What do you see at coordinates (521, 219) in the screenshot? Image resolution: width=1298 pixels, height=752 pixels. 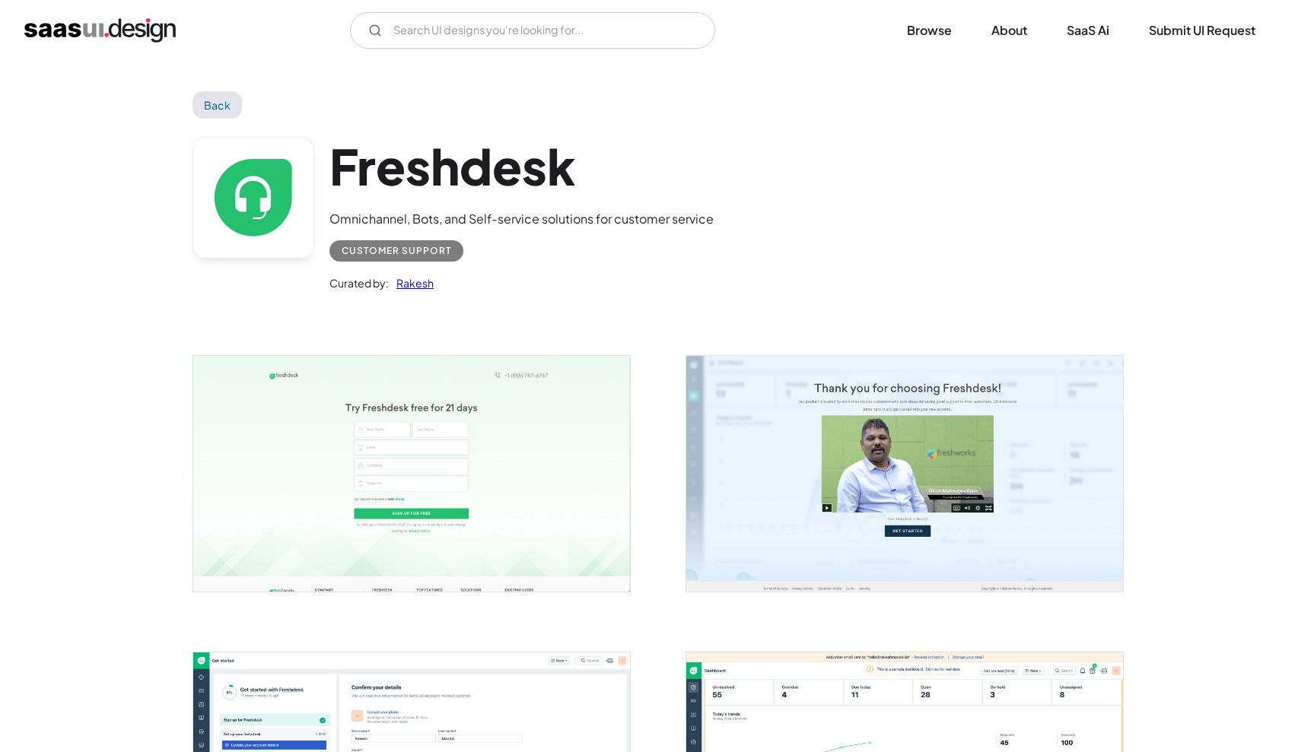 I see `div: Omnichannel, Bots, and Self-service solutions for customer service` at bounding box center [521, 219].